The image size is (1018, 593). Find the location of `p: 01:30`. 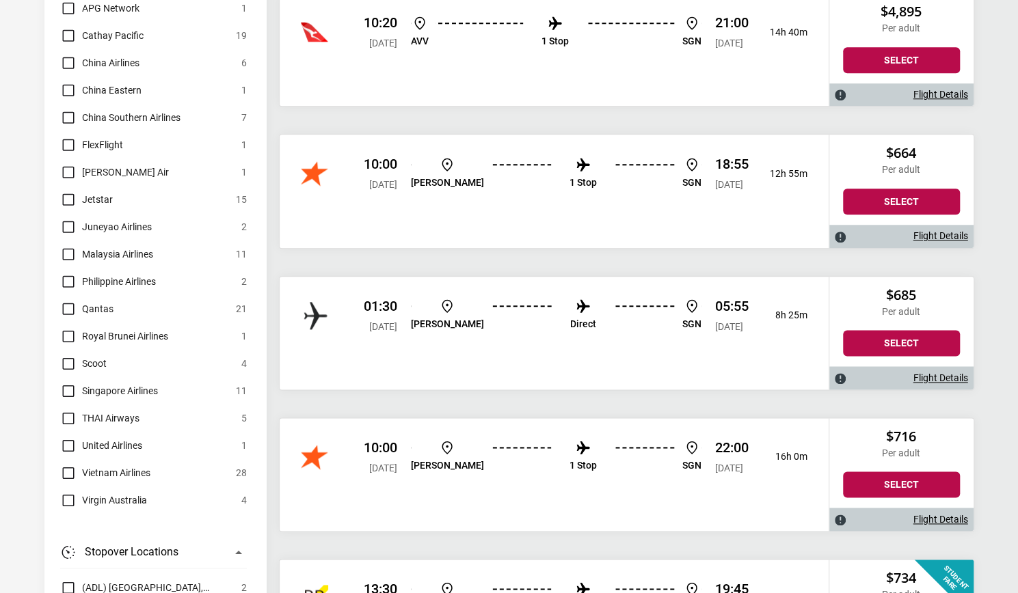

p: 01:30 is located at coordinates (380, 306).